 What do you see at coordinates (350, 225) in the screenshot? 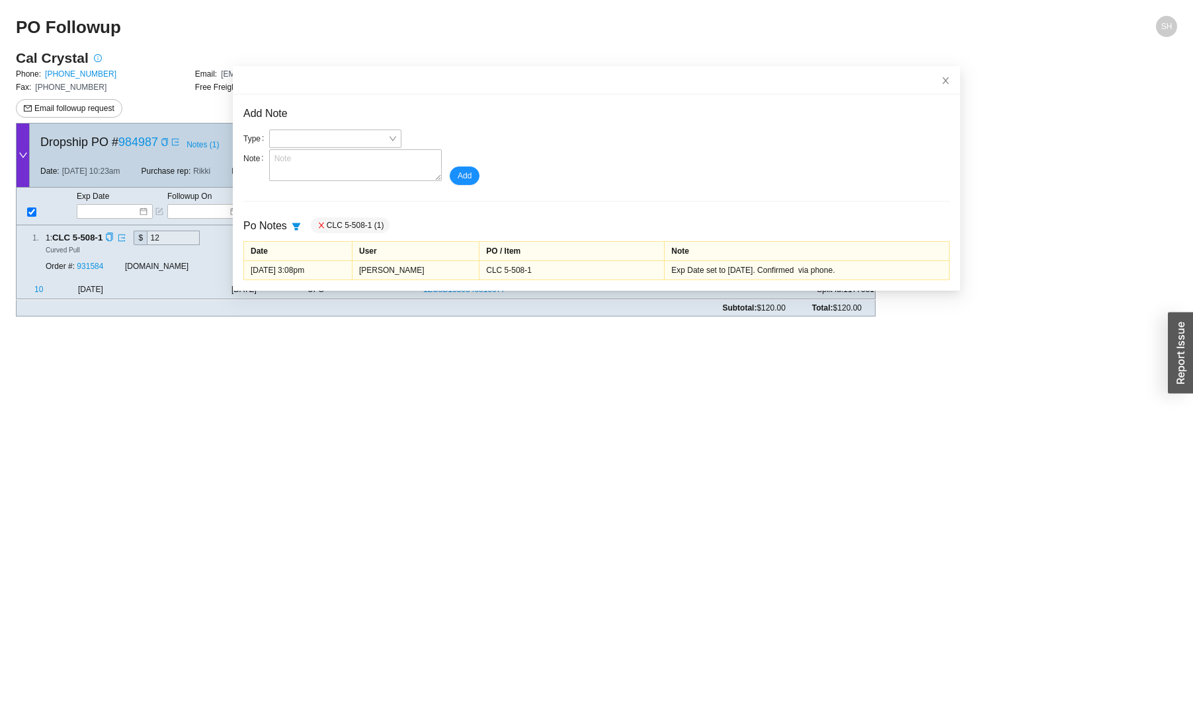
I see `div: CLC 5-508-1 (1)` at bounding box center [350, 225].